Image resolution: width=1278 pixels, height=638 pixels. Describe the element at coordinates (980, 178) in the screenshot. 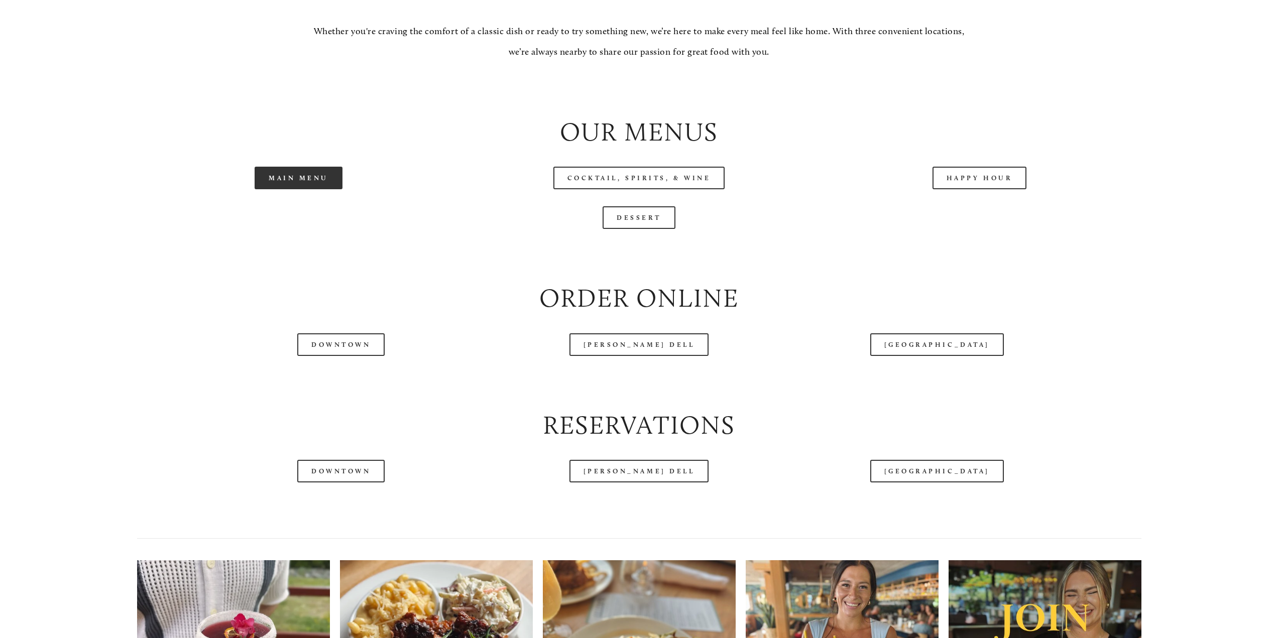

I see `a: Happy Hour` at that location.